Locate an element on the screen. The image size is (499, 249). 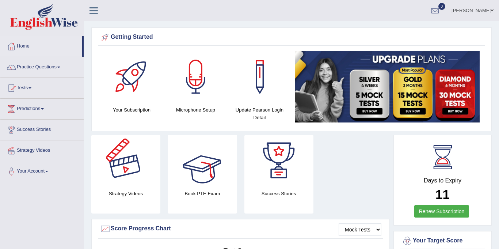
h4: Book PTE Exam is located at coordinates (202, 193).